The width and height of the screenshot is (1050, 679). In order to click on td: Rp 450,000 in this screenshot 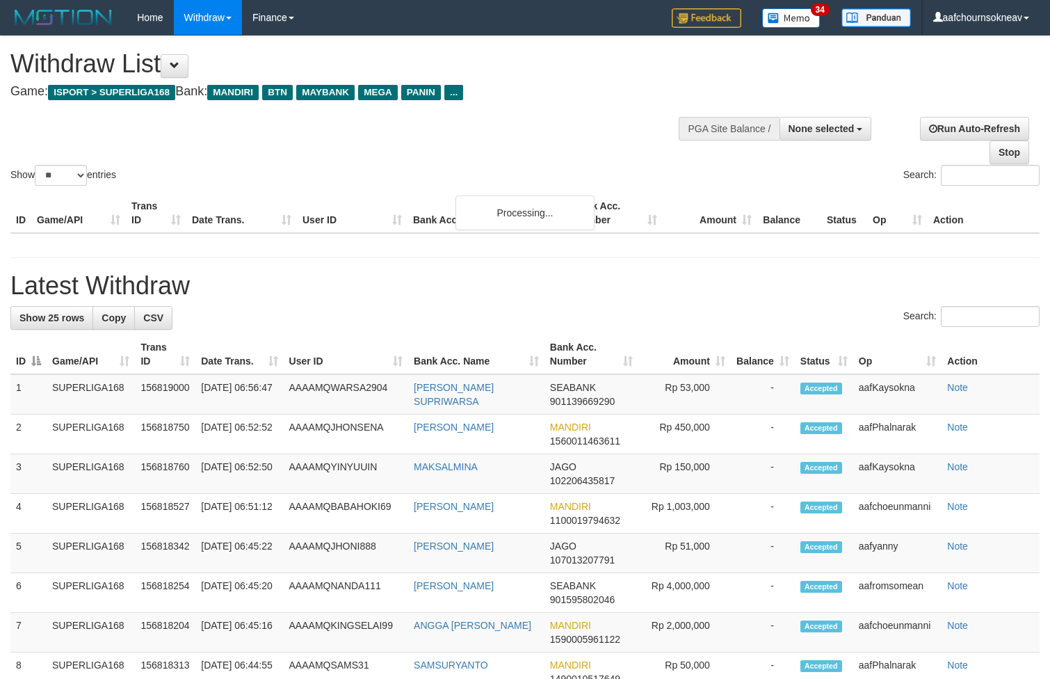, I will do `click(685, 434)`.